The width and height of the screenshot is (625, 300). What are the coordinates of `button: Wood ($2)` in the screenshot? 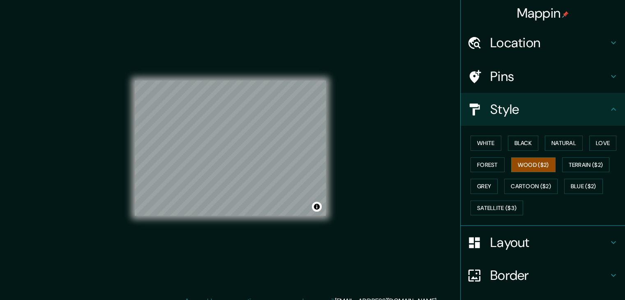 It's located at (534, 165).